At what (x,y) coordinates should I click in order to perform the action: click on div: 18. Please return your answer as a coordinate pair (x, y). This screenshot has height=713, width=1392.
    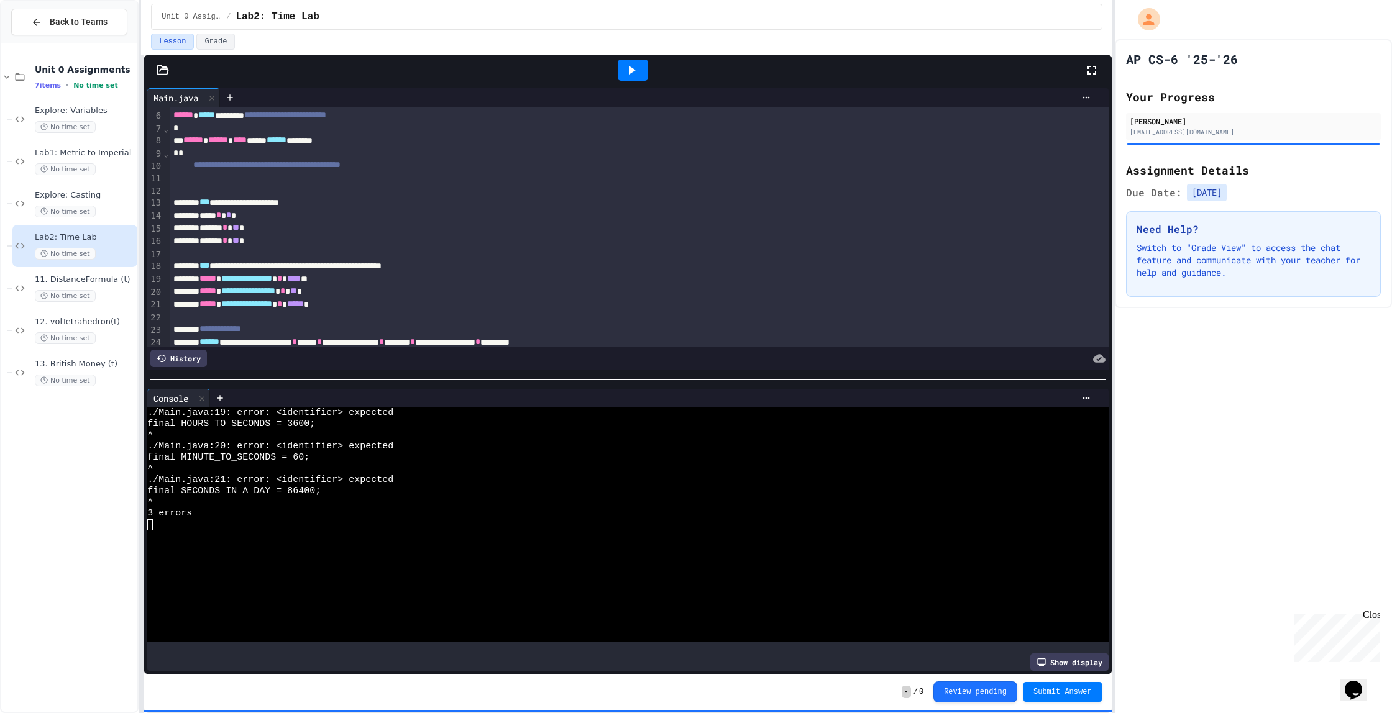
    Looking at the image, I should click on (155, 267).